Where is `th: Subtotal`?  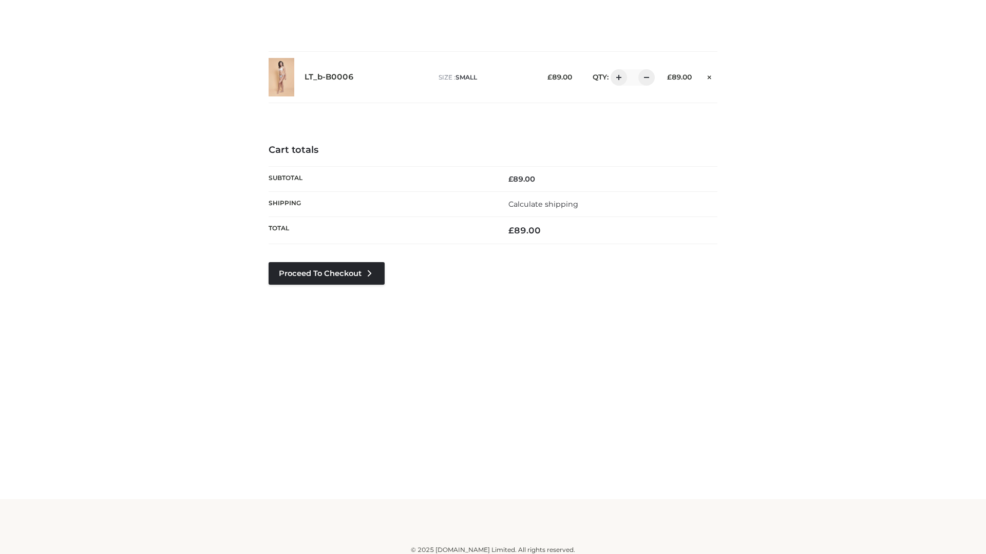 th: Subtotal is located at coordinates (380, 179).